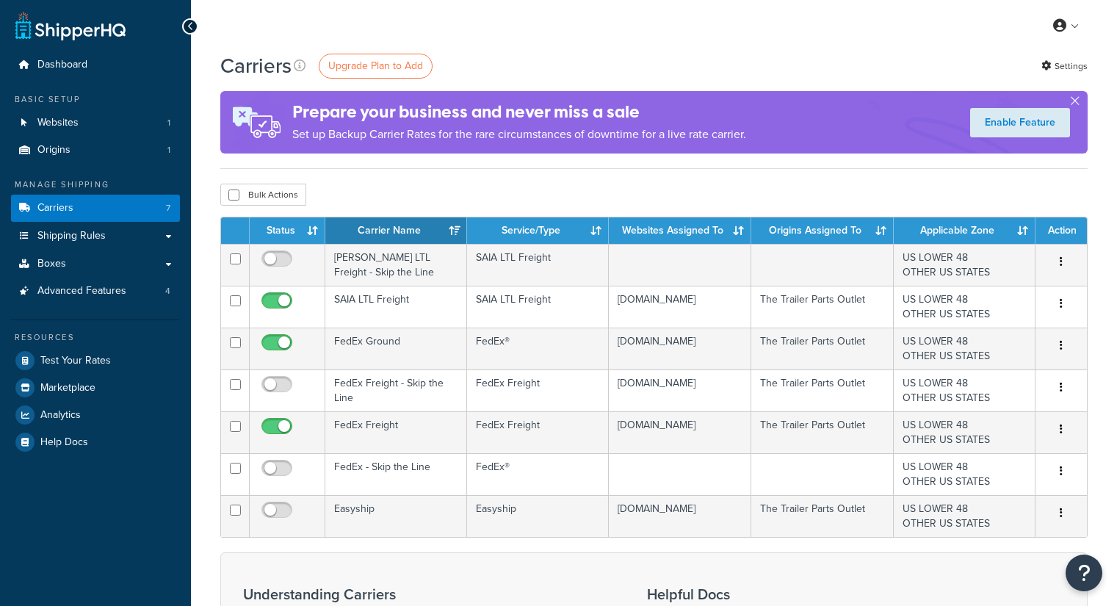 This screenshot has height=606, width=1117. What do you see at coordinates (55, 208) in the screenshot?
I see `span: Carriers` at bounding box center [55, 208].